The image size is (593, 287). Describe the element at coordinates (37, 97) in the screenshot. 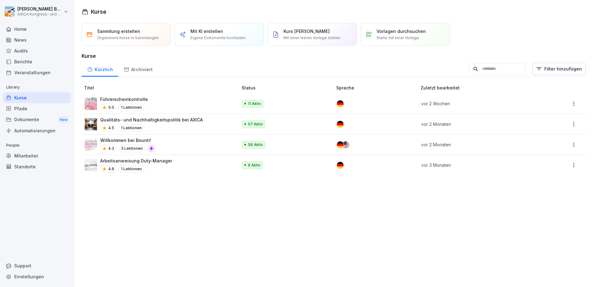

I see `div: Kurse` at that location.